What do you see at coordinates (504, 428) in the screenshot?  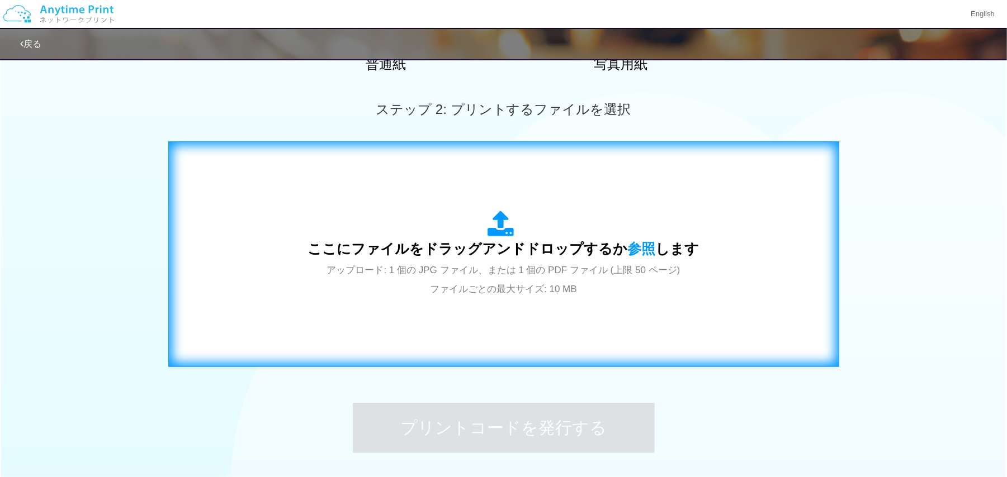 I see `button: プリントコードを発行する` at bounding box center [504, 428].